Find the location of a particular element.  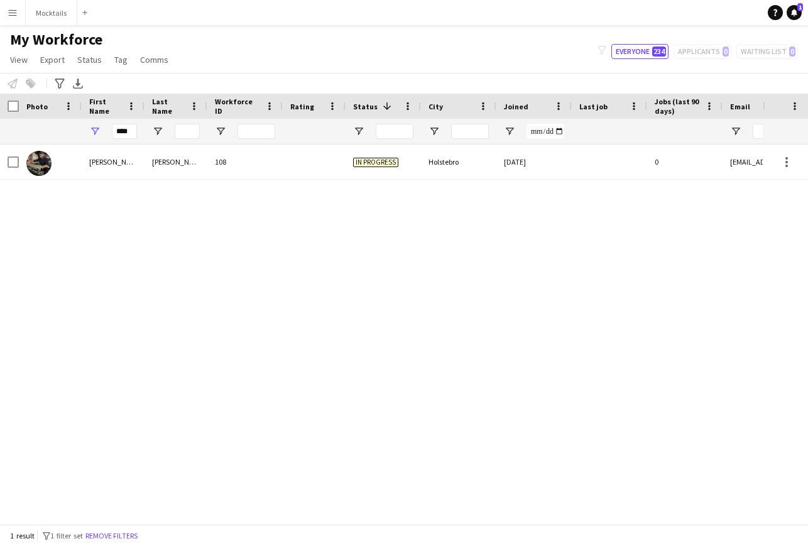

span: Last job is located at coordinates (593, 106).